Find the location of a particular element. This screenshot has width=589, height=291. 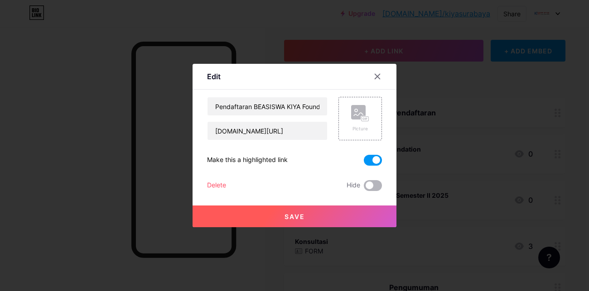

span: Hide is located at coordinates (354, 186).